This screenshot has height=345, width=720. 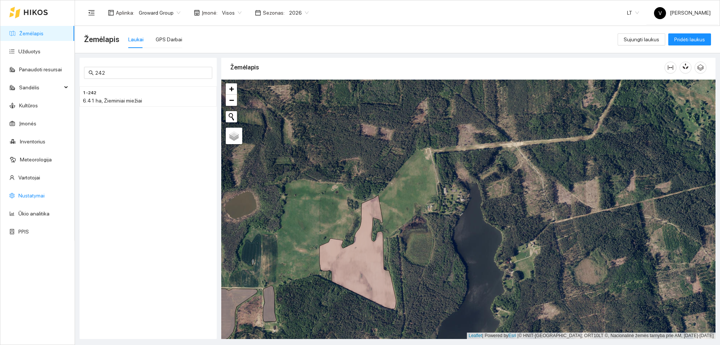 What do you see at coordinates (31, 33) in the screenshot?
I see `a: Žemėlapis` at bounding box center [31, 33].